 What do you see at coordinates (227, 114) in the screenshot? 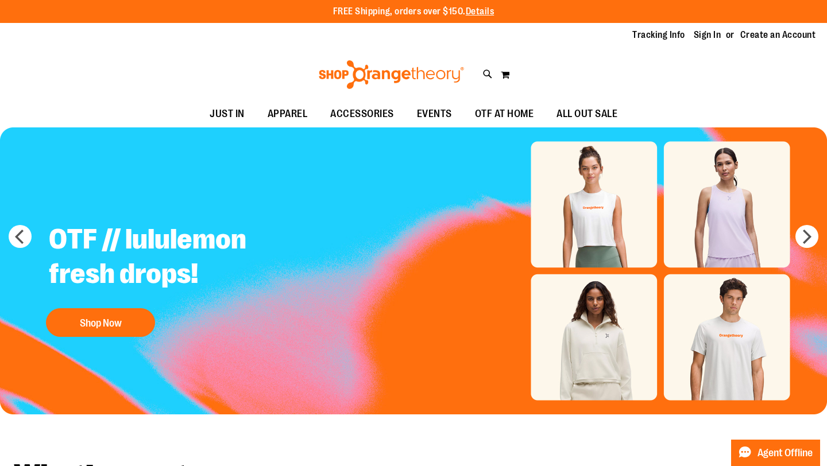
I see `span: JUST IN` at bounding box center [227, 114].